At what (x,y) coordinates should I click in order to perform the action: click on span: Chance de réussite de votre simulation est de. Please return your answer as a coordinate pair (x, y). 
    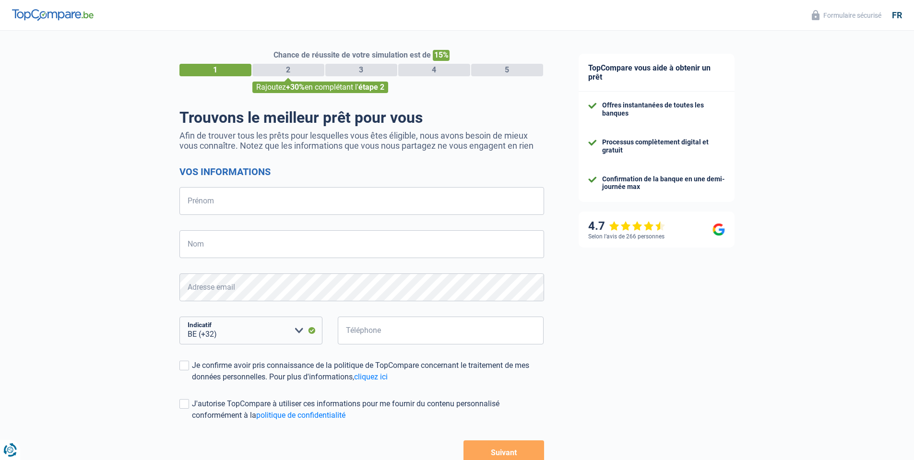
    Looking at the image, I should click on (352, 55).